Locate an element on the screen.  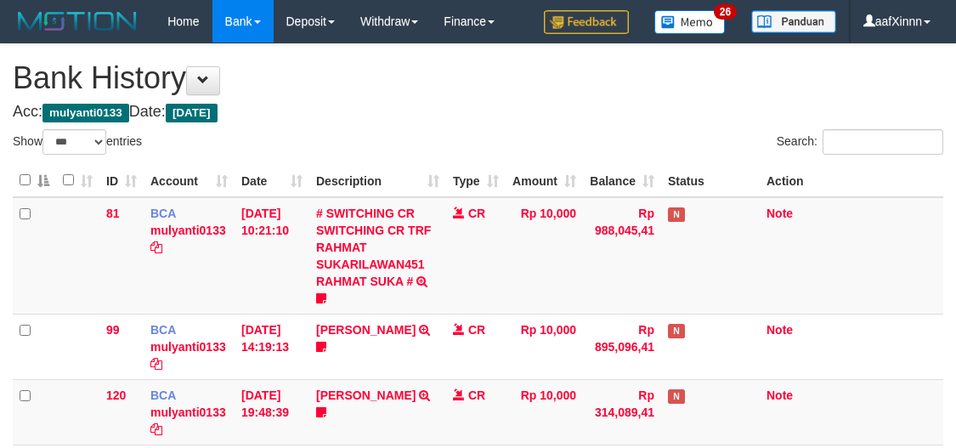
th: Type: activate to sort column ascending is located at coordinates (476, 180).